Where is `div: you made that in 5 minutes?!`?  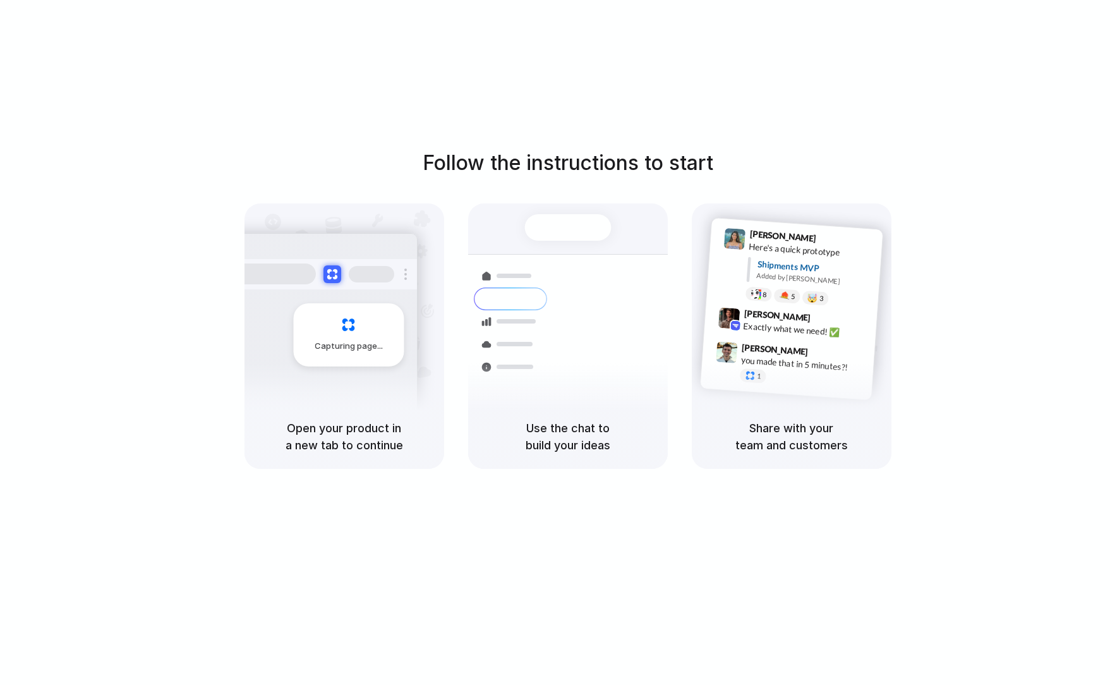
div: you made that in 5 minutes?! is located at coordinates (803, 364).